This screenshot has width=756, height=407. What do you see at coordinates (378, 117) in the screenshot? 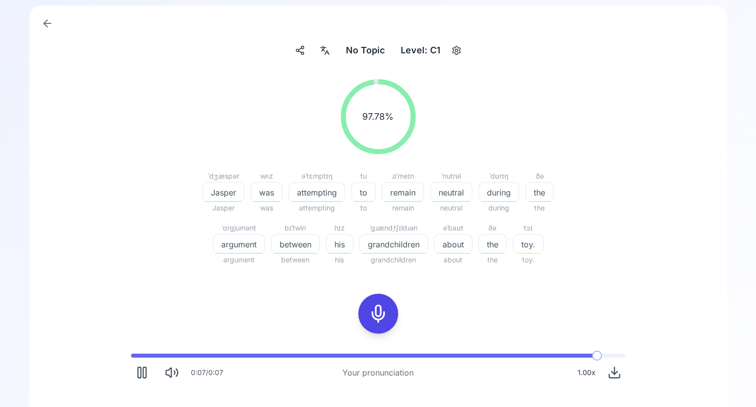
I see `span: 97.78 %` at bounding box center [378, 117].